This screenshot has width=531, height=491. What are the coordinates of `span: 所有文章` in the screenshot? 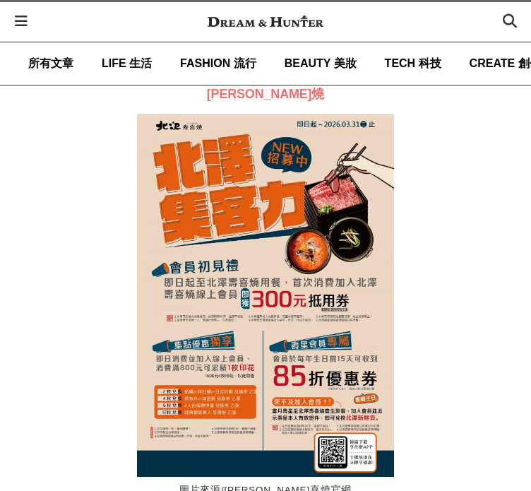 It's located at (51, 63).